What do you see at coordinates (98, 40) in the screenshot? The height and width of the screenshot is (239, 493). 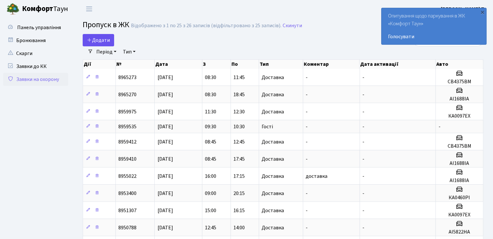 I see `a: Додати` at bounding box center [98, 40].